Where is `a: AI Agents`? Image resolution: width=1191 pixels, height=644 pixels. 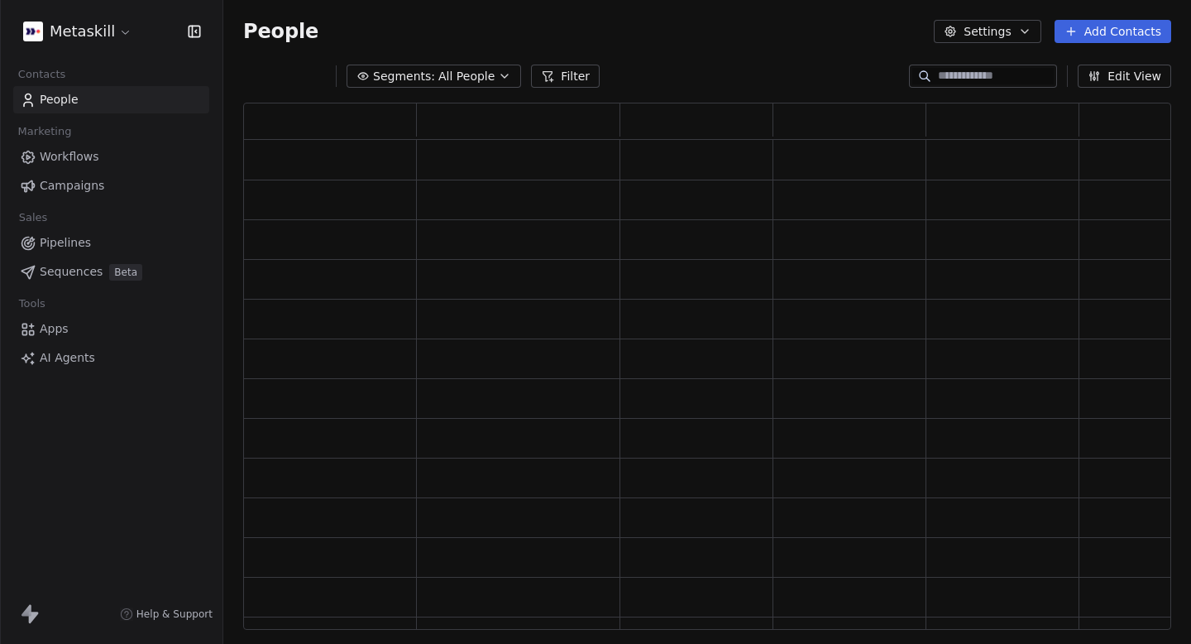
a: AI Agents is located at coordinates (111, 357).